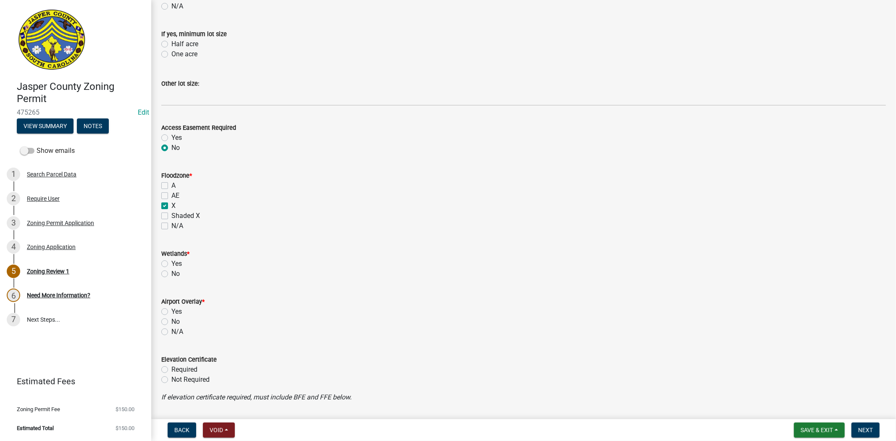 The image size is (896, 441). Describe the element at coordinates (48, 272) in the screenshot. I see `div: Zoning Review 1` at that location.